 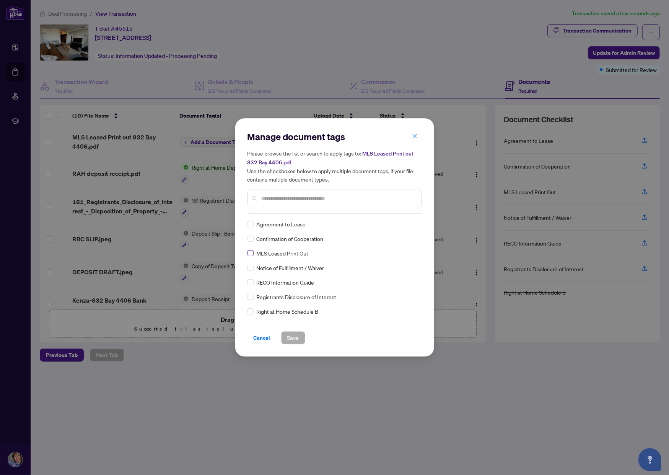 I want to click on span: RECO Information Guide, so click(x=286, y=282).